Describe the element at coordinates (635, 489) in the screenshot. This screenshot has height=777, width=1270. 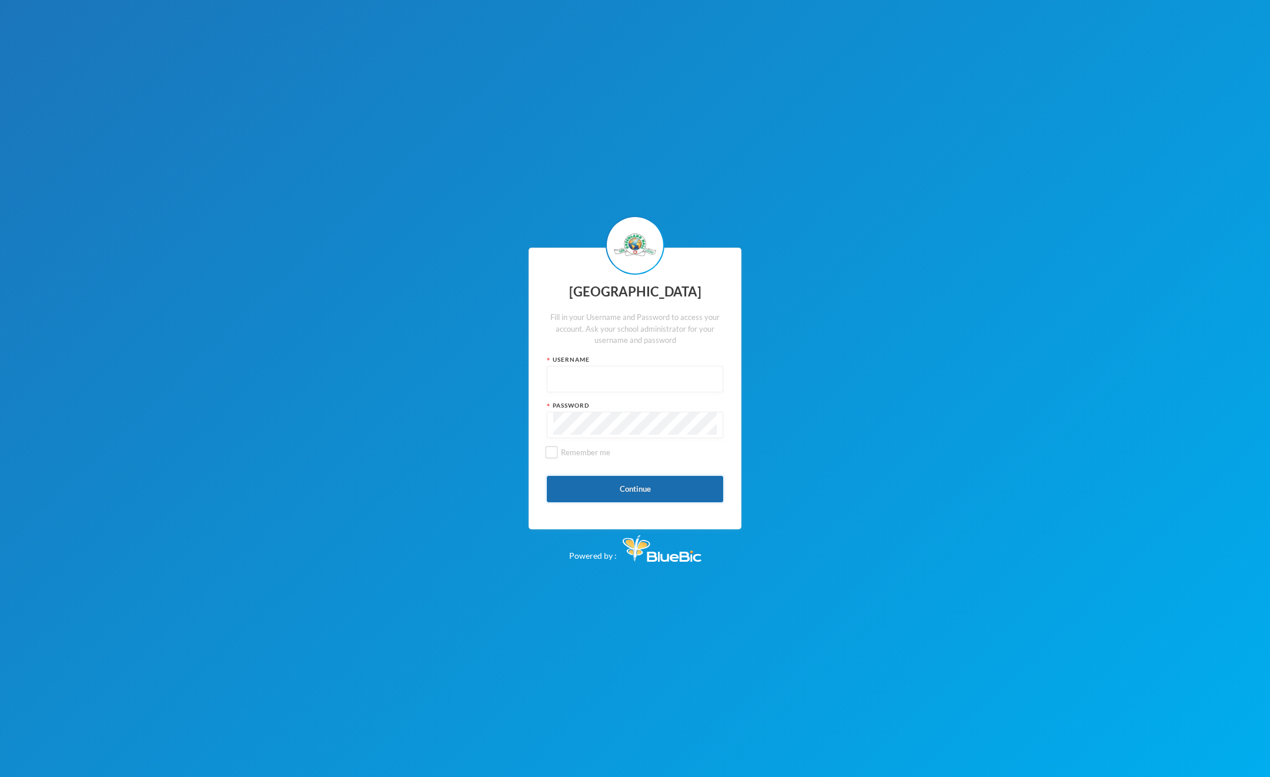
I see `button: Continue` at that location.